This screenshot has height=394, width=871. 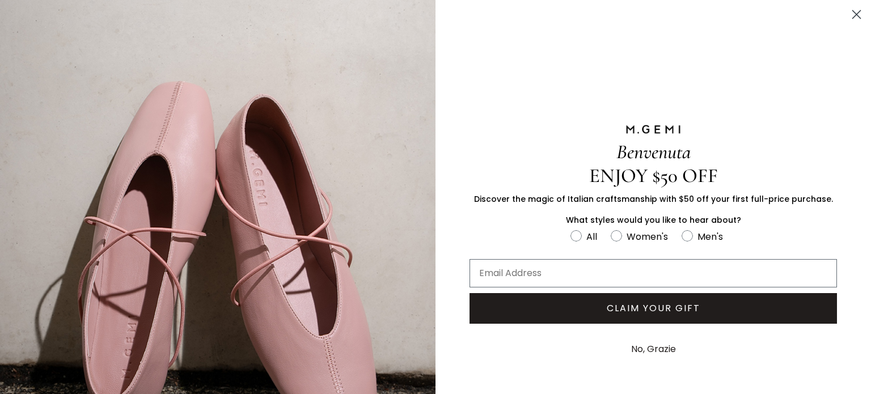 I want to click on span: Benvenuta, so click(x=653, y=152).